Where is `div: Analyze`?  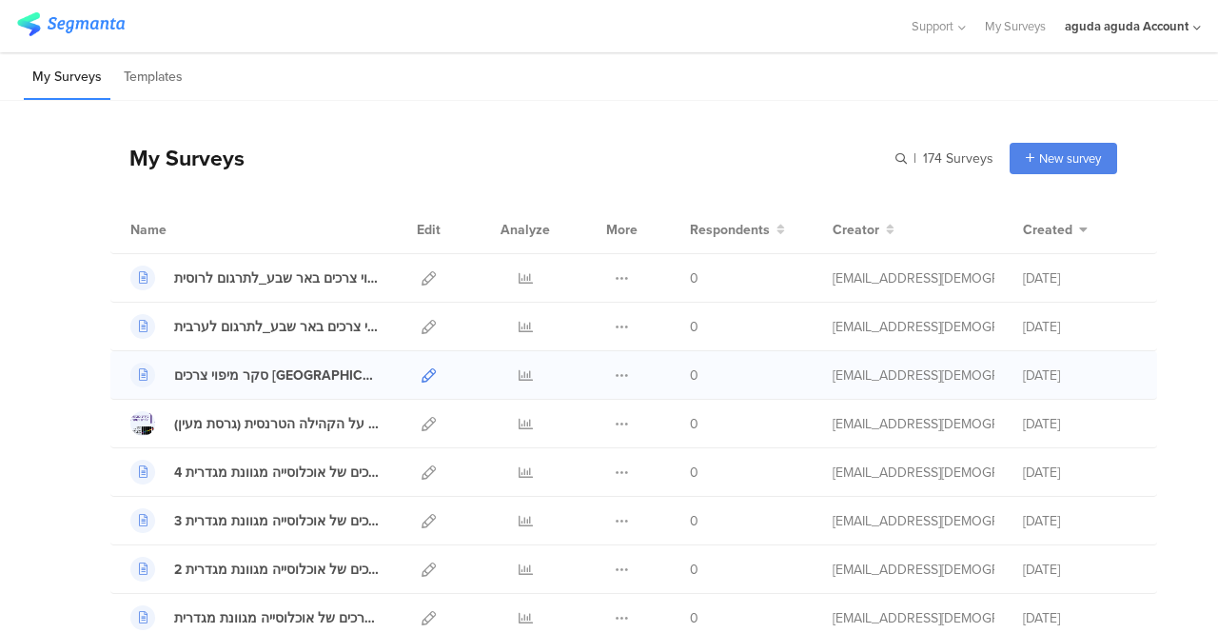 div: Analyze is located at coordinates (525, 229).